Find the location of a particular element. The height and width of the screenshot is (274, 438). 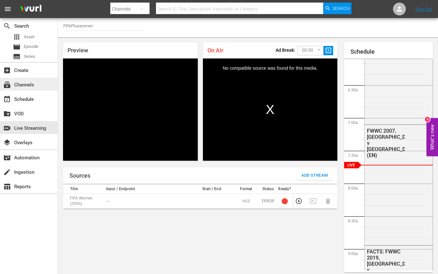

span: Channels is located at coordinates (7, 85).